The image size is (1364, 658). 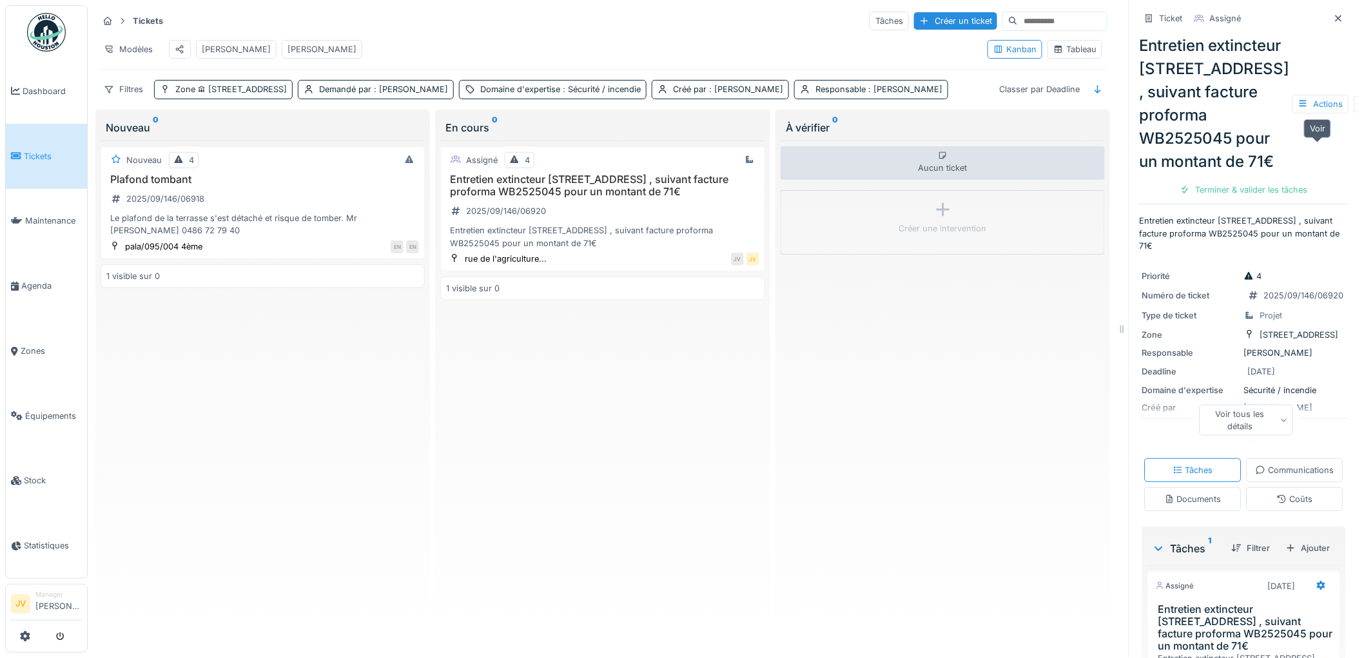 I want to click on div: Créé par, so click(x=728, y=89).